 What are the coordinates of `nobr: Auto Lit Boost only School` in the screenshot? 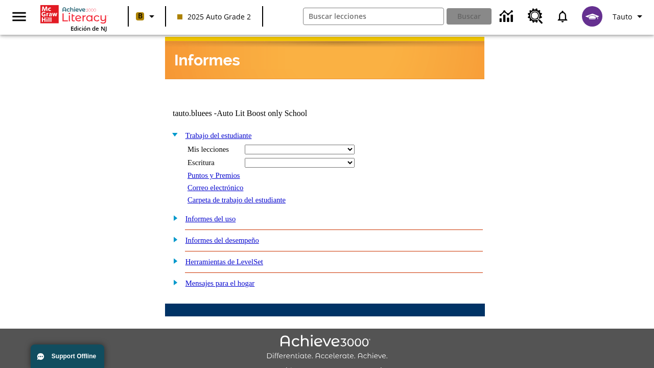 It's located at (261, 113).